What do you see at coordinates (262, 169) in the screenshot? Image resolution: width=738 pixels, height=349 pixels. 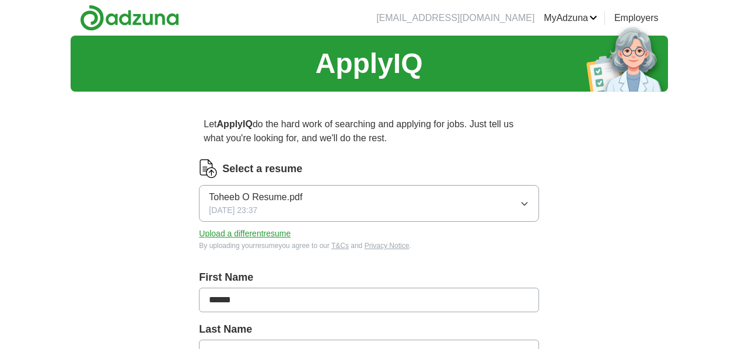 I see `label: Select a resume` at bounding box center [262, 169].